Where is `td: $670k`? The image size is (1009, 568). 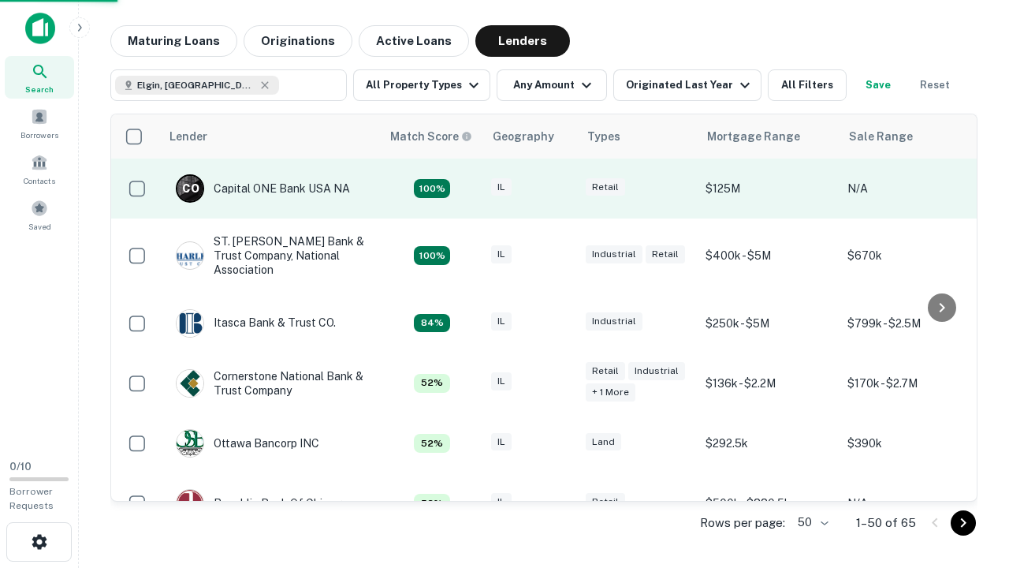
td: $670k is located at coordinates (911, 255).